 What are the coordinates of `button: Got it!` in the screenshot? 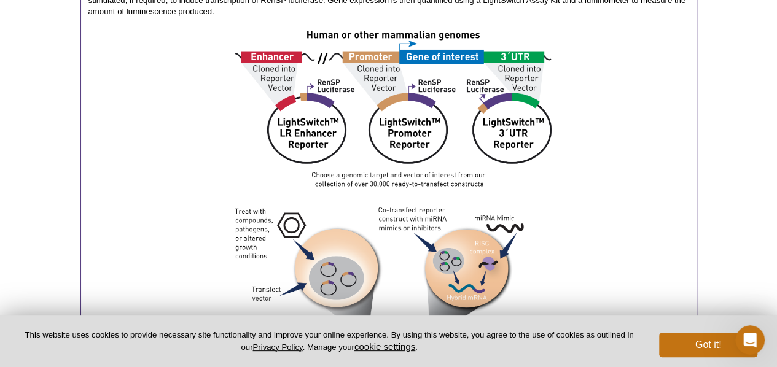 It's located at (708, 345).